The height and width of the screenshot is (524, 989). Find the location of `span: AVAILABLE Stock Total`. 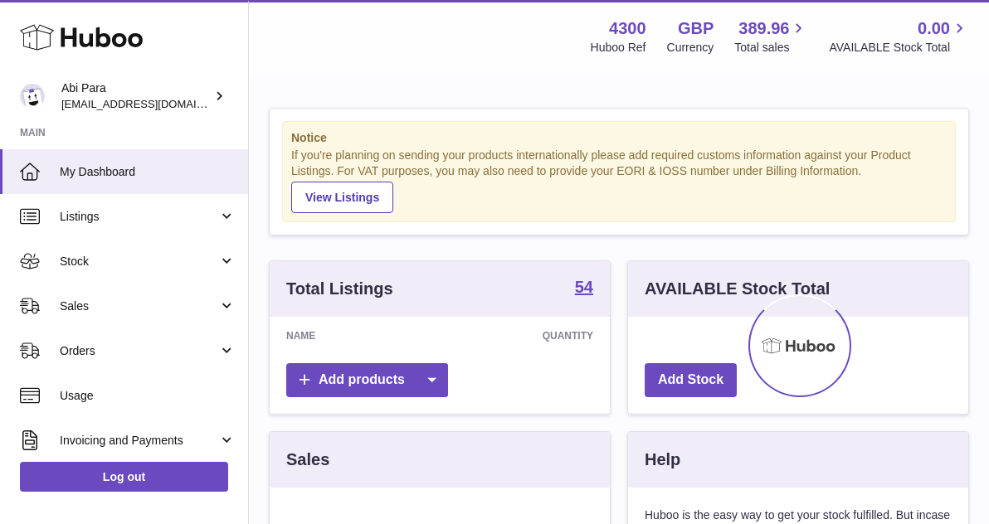

span: AVAILABLE Stock Total is located at coordinates (898, 47).